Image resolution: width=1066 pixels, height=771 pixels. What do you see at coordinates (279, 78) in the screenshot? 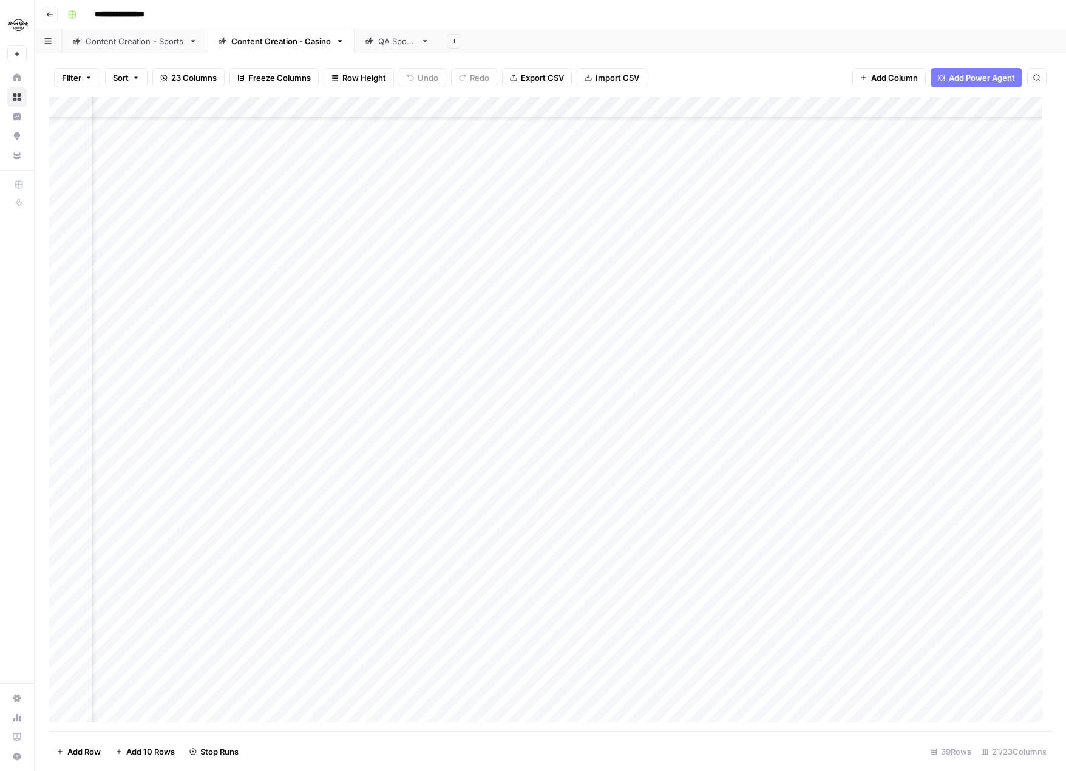
I see `span: Freeze Columns` at bounding box center [279, 78].